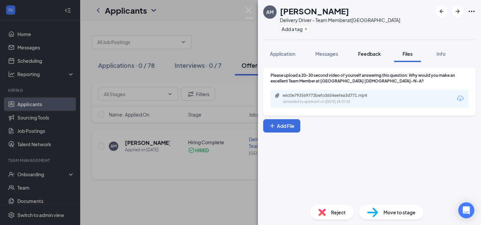 The width and height of the screenshot is (481, 225). I want to click on span: Move to stage, so click(399, 212).